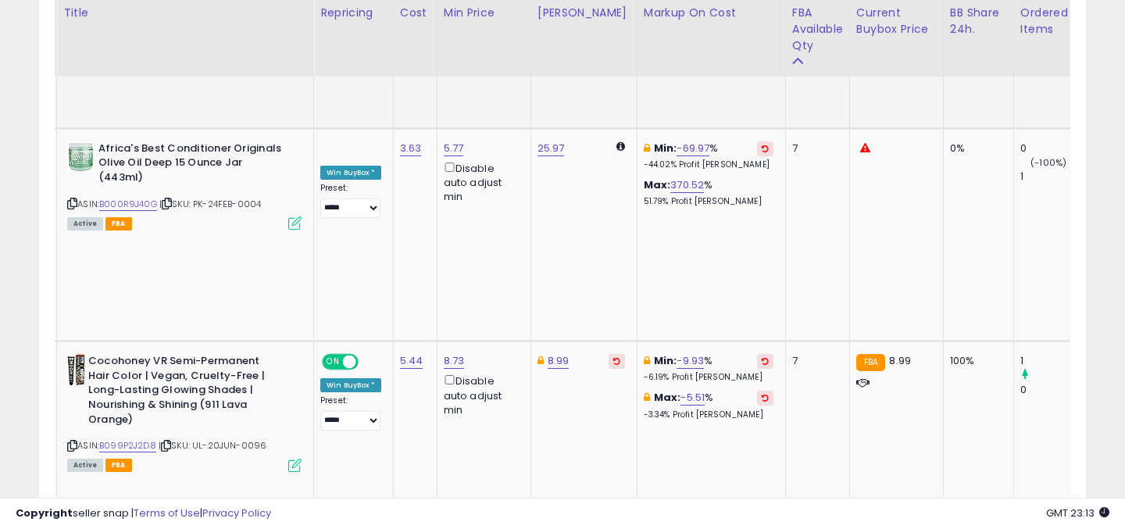 The image size is (1125, 529). What do you see at coordinates (353, 12) in the screenshot?
I see `div: Repricing` at bounding box center [353, 12].